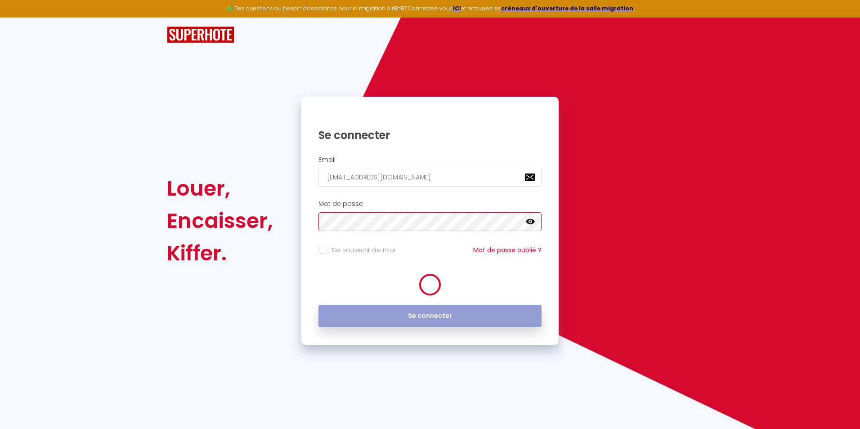  Describe the element at coordinates (567, 8) in the screenshot. I see `strong: créneaux d'ouverture de la salle migration` at that location.